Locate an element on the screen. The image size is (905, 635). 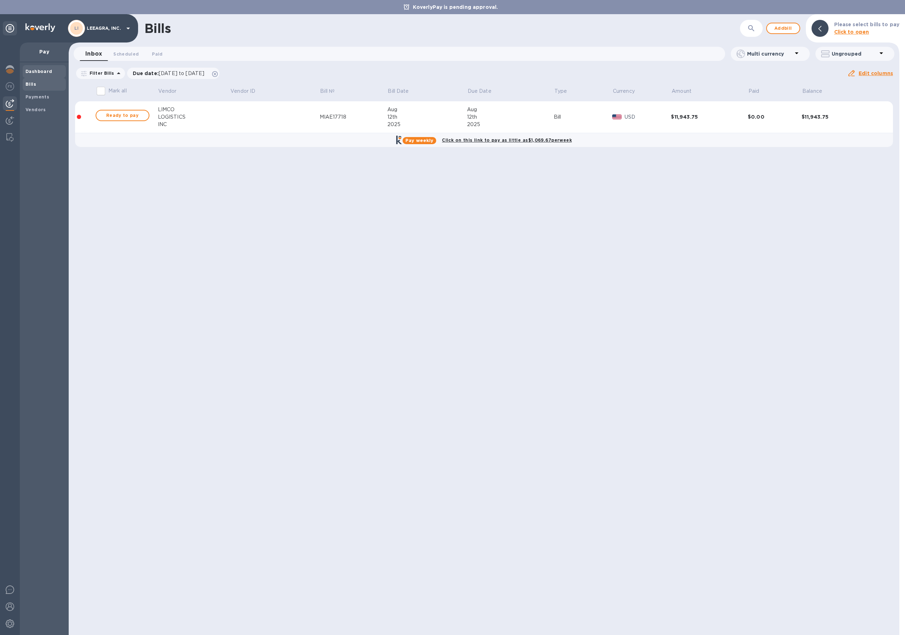
span: Inbox is located at coordinates (94, 54).